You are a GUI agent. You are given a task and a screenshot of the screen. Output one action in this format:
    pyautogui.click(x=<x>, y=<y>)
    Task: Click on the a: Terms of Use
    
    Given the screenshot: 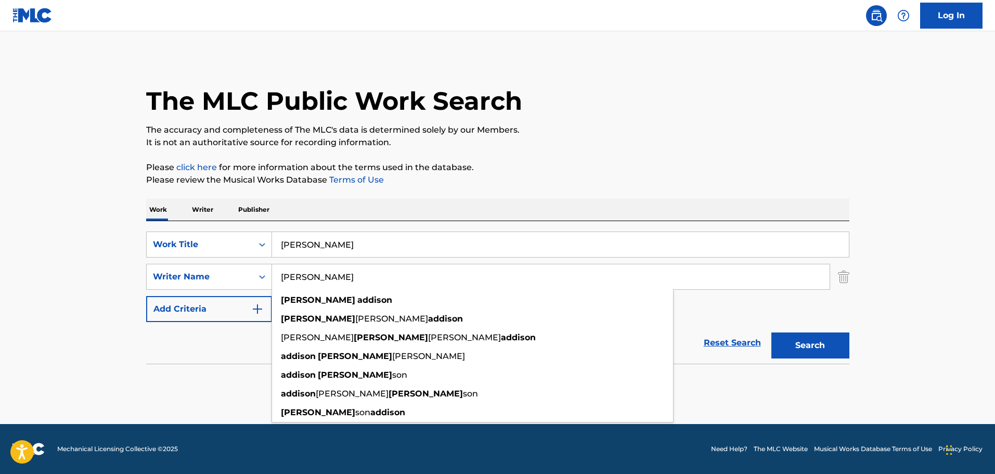 What is the action you would take?
    pyautogui.click(x=355, y=179)
    